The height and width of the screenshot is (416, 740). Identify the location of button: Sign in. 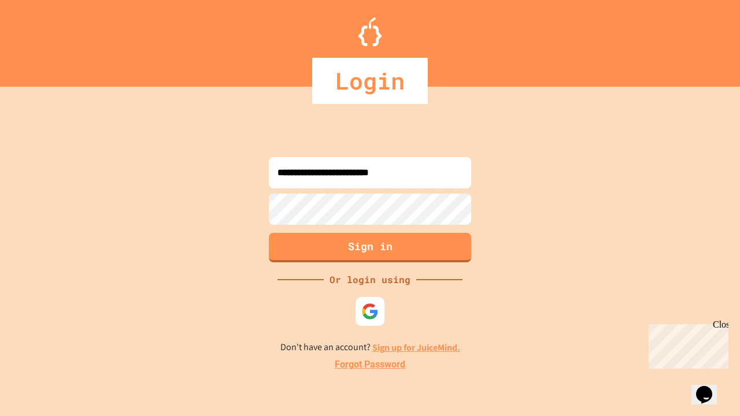
(370, 248).